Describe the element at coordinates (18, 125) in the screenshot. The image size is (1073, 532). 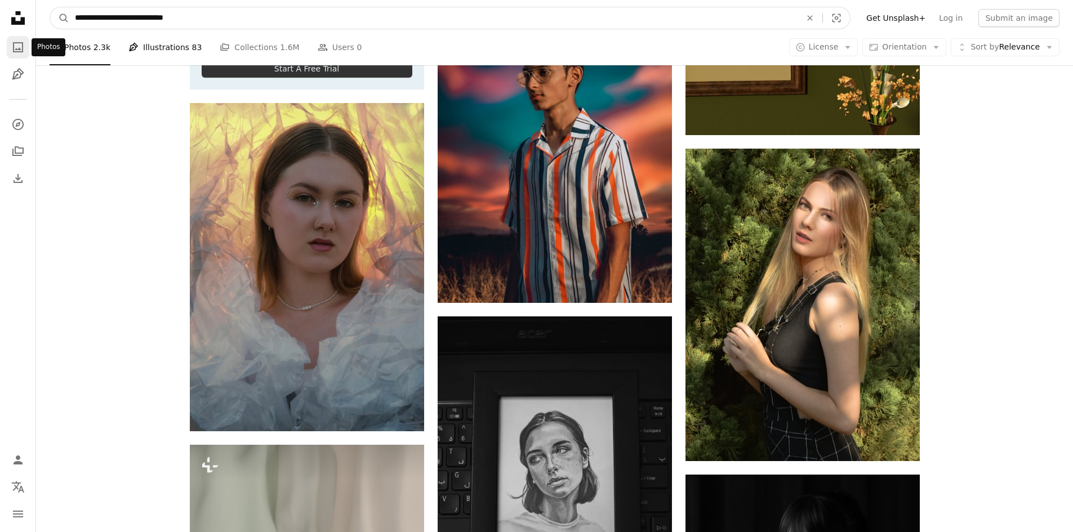
I see `a: Explore` at that location.